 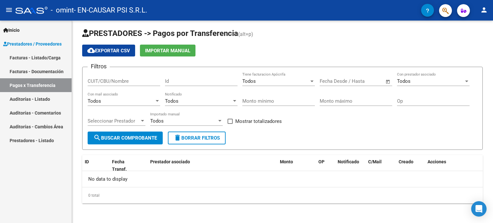 I want to click on div: No data to display, so click(x=283, y=179).